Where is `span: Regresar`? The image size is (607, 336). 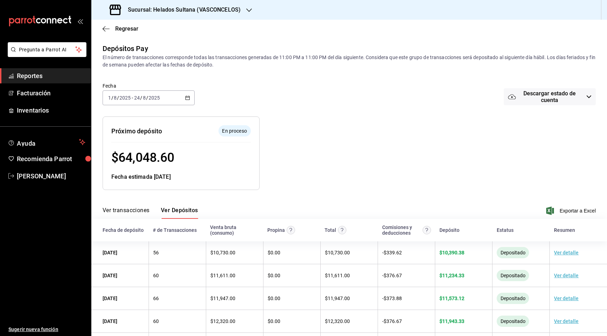
span: Regresar is located at coordinates (127, 28).